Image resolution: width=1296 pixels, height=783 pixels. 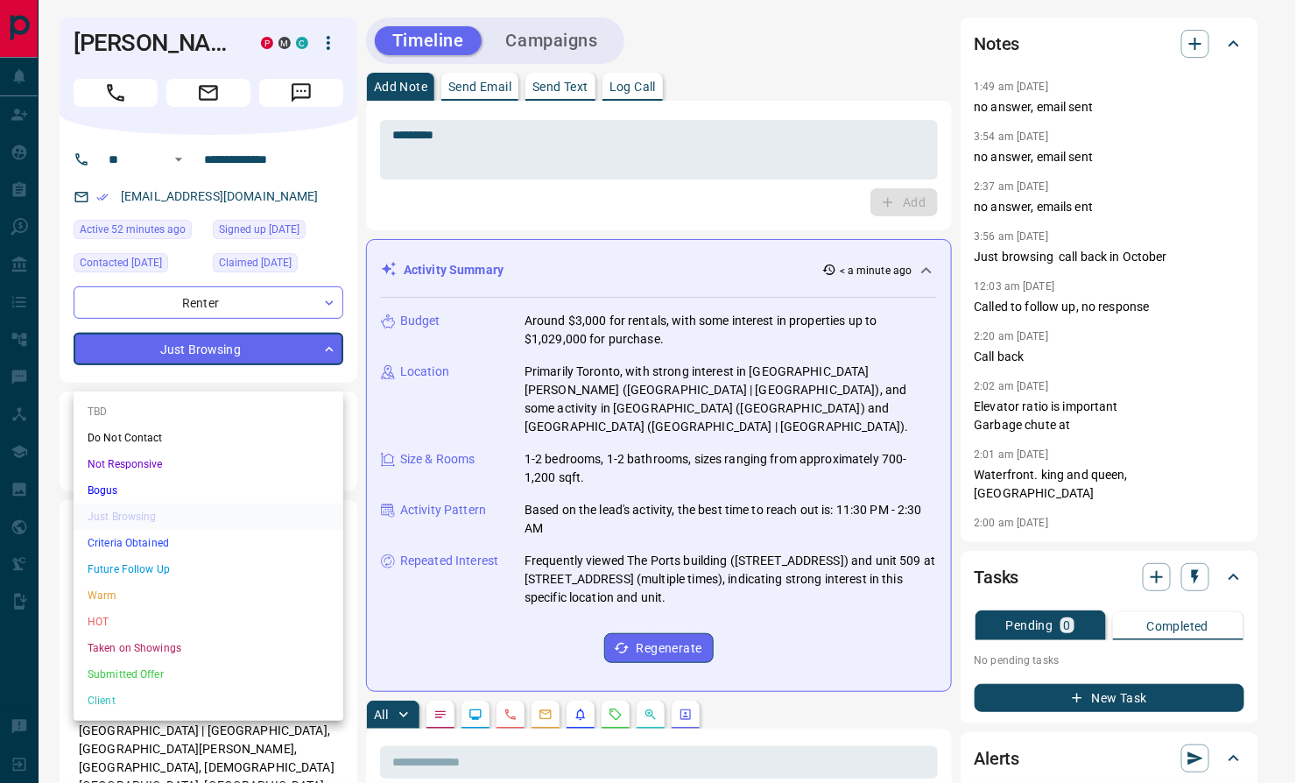 I want to click on li: Submitted Offer, so click(x=208, y=675).